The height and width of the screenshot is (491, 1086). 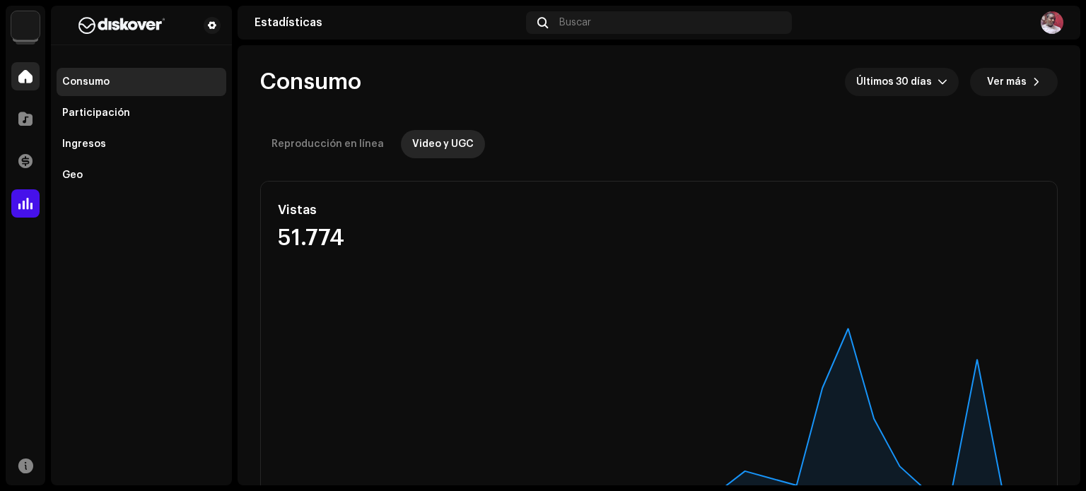 What do you see at coordinates (387, 23) in the screenshot?
I see `div: Estadísticas` at bounding box center [387, 23].